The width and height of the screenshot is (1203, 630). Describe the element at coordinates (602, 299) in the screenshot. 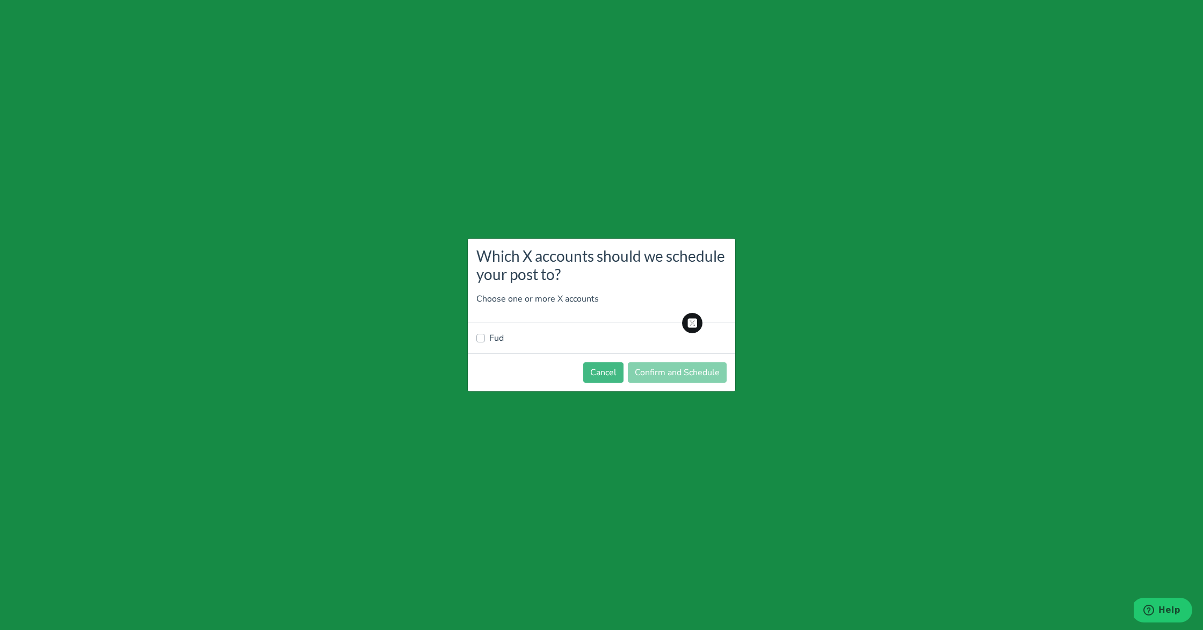

I see `p: Choose one or more X accounts` at that location.